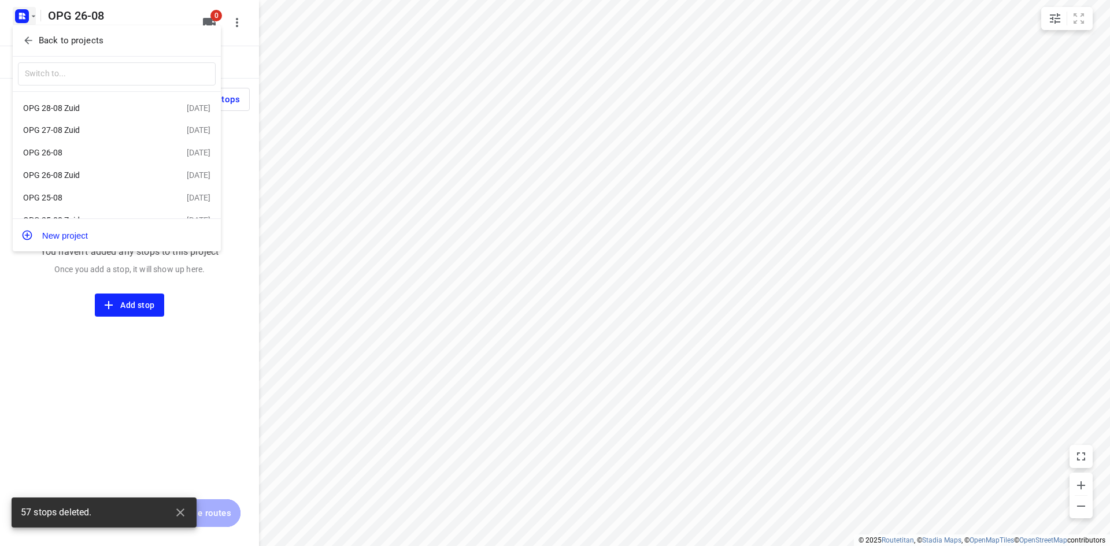  What do you see at coordinates (90, 175) in the screenshot?
I see `div: OPG 26-08 Zuid` at bounding box center [90, 175].